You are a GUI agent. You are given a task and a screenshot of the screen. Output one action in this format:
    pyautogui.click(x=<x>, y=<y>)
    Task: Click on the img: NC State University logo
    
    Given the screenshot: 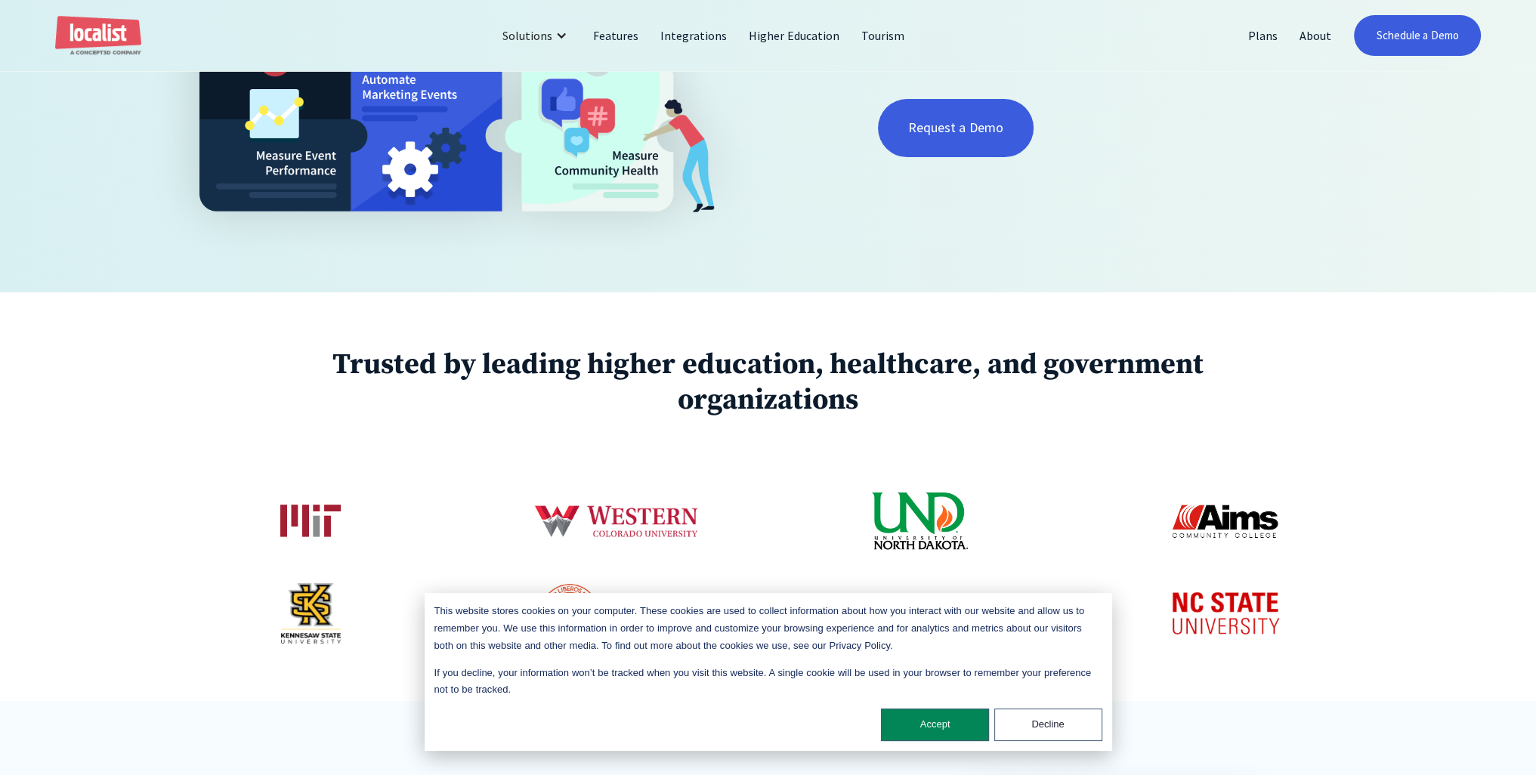 What is the action you would take?
    pyautogui.click(x=1226, y=614)
    